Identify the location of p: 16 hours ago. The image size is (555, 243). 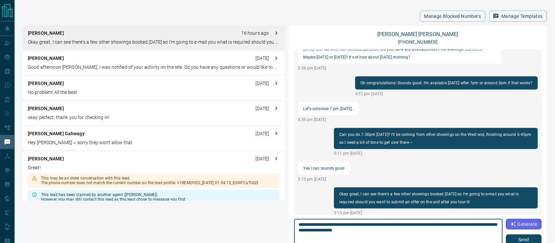
(255, 33).